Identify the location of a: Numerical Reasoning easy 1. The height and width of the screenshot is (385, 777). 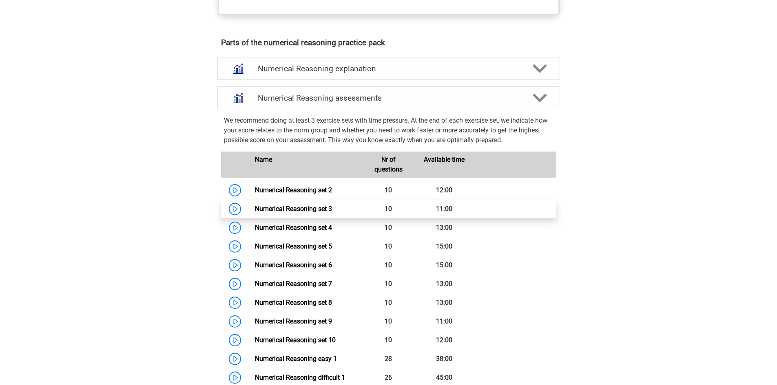
(296, 359).